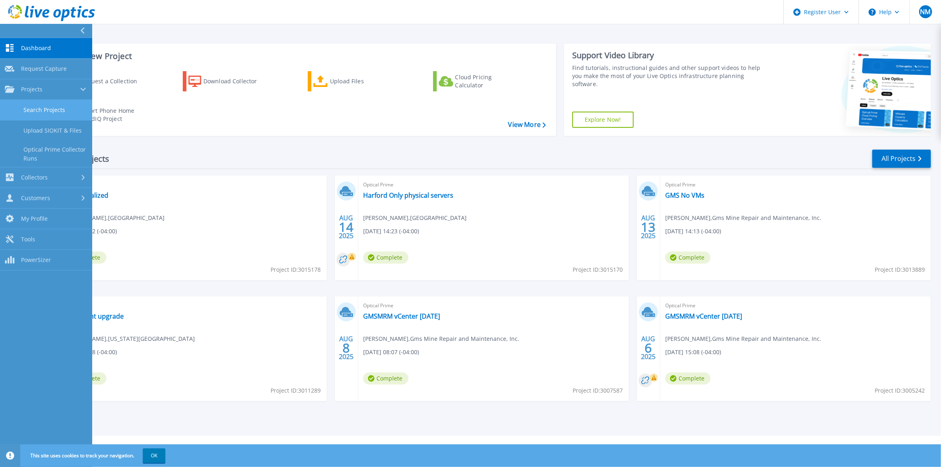 This screenshot has height=467, width=941. I want to click on span: Project ID: 3013889, so click(900, 270).